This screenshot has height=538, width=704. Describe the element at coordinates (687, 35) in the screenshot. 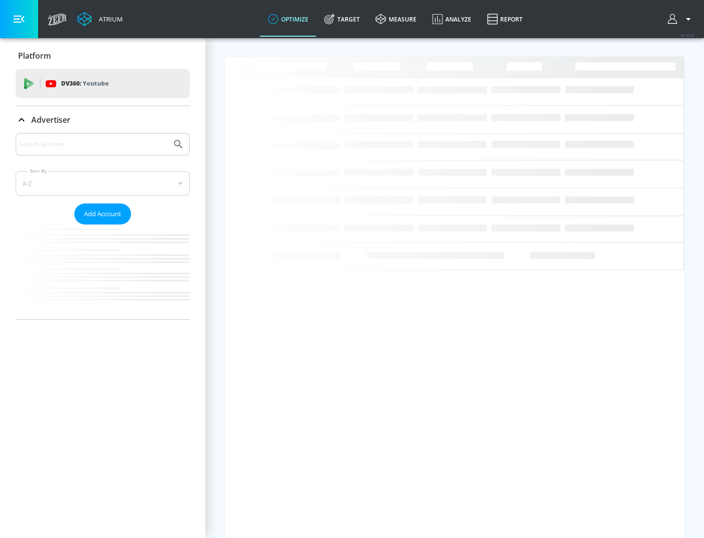

I see `span: v 4.32.0` at that location.